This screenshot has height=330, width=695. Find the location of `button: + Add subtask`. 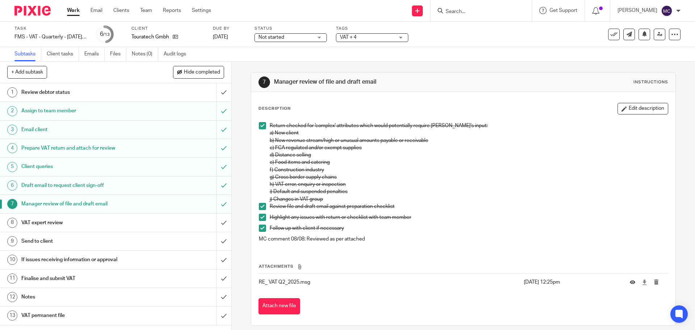

button: + Add subtask is located at coordinates (27, 72).